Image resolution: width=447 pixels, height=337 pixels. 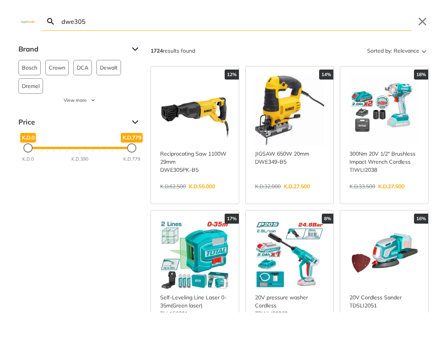 What do you see at coordinates (407, 51) in the screenshot?
I see `span: Relevance` at bounding box center [407, 51].